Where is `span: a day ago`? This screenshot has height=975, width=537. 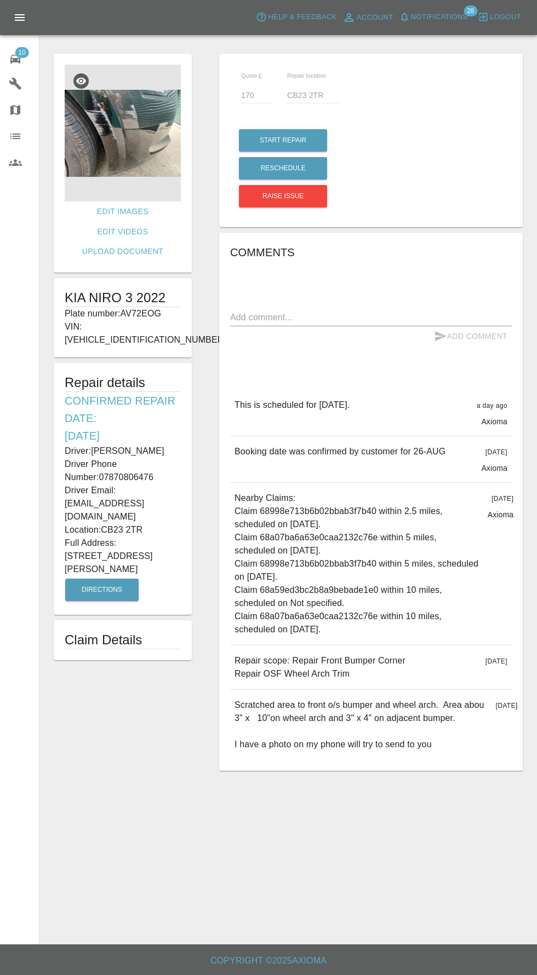 span: a day ago is located at coordinates (492, 406).